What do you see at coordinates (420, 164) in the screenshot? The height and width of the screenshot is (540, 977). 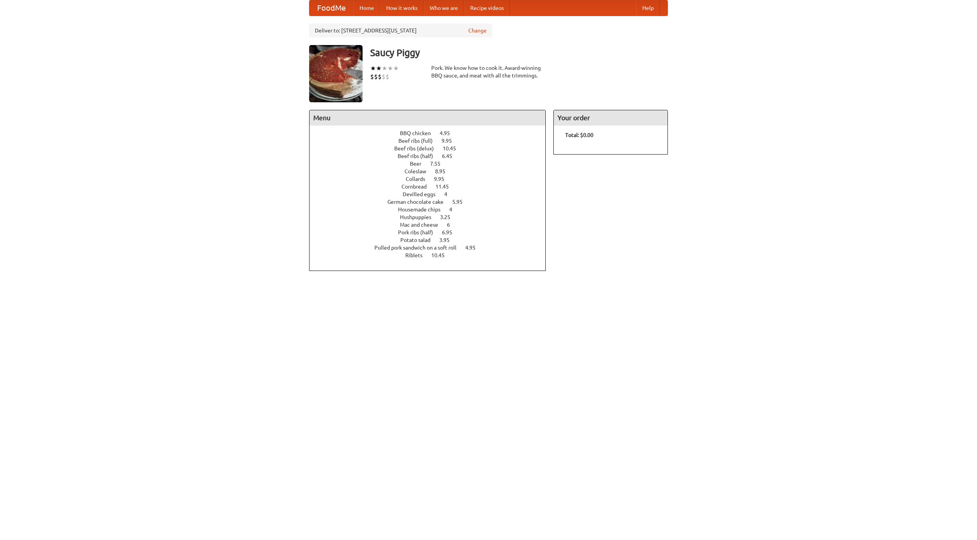 I see `span: Beer` at bounding box center [420, 164].